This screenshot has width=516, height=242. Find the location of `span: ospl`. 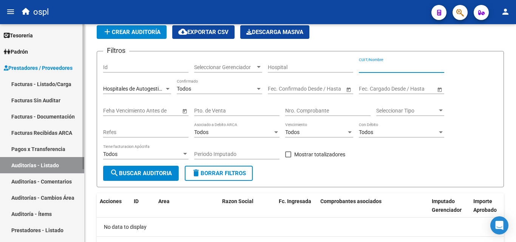

span: ospl is located at coordinates (41, 12).